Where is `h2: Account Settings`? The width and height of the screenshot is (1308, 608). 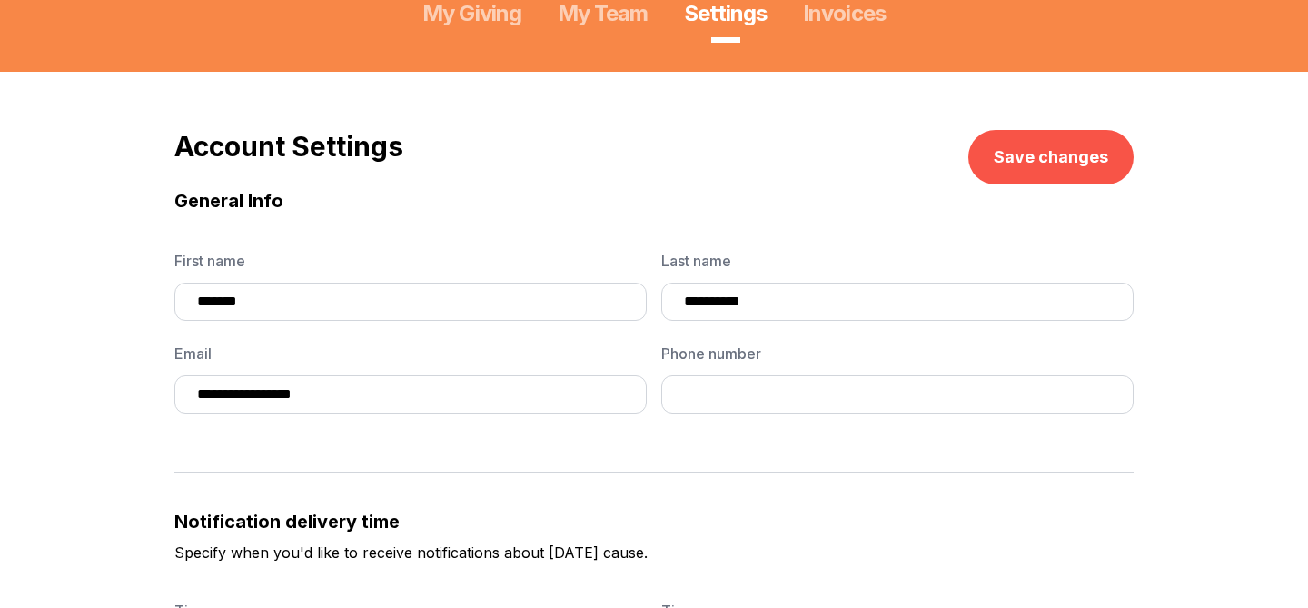
h2: Account Settings is located at coordinates (289, 146).